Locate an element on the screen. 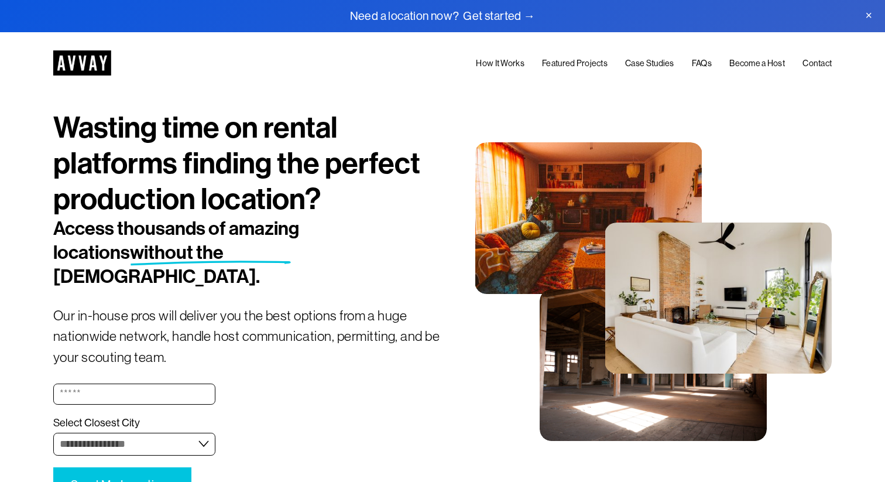  h2: Access thousands of amazing locations is located at coordinates (215, 253).